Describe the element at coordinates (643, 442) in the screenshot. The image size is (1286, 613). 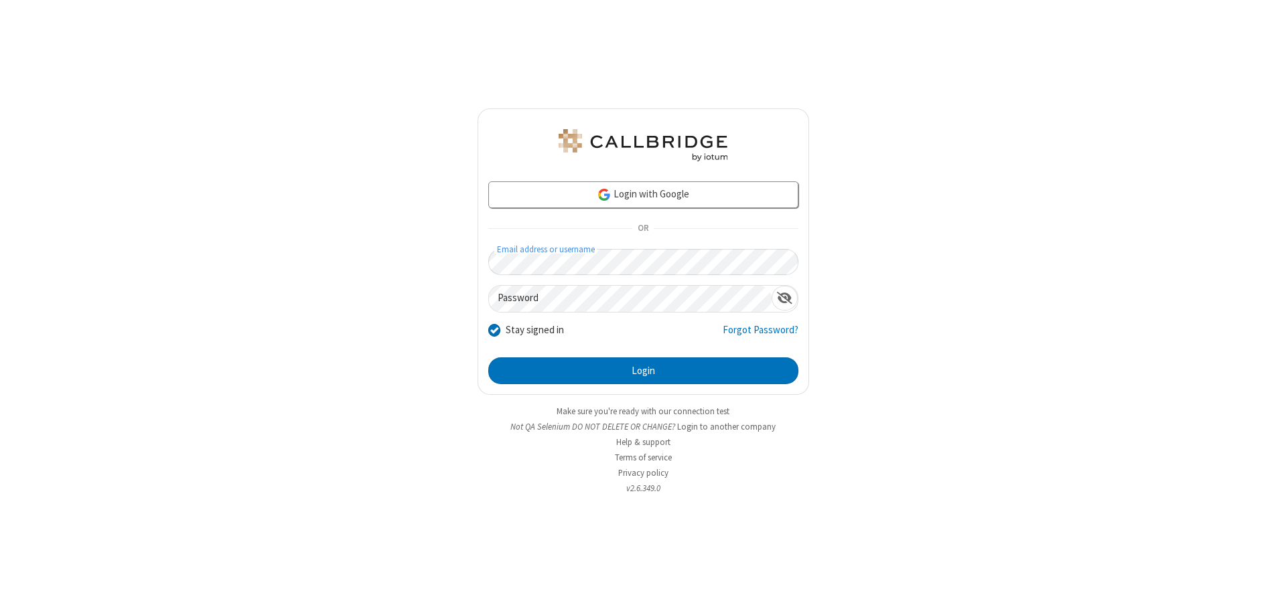
I see `a: Help & support` at that location.